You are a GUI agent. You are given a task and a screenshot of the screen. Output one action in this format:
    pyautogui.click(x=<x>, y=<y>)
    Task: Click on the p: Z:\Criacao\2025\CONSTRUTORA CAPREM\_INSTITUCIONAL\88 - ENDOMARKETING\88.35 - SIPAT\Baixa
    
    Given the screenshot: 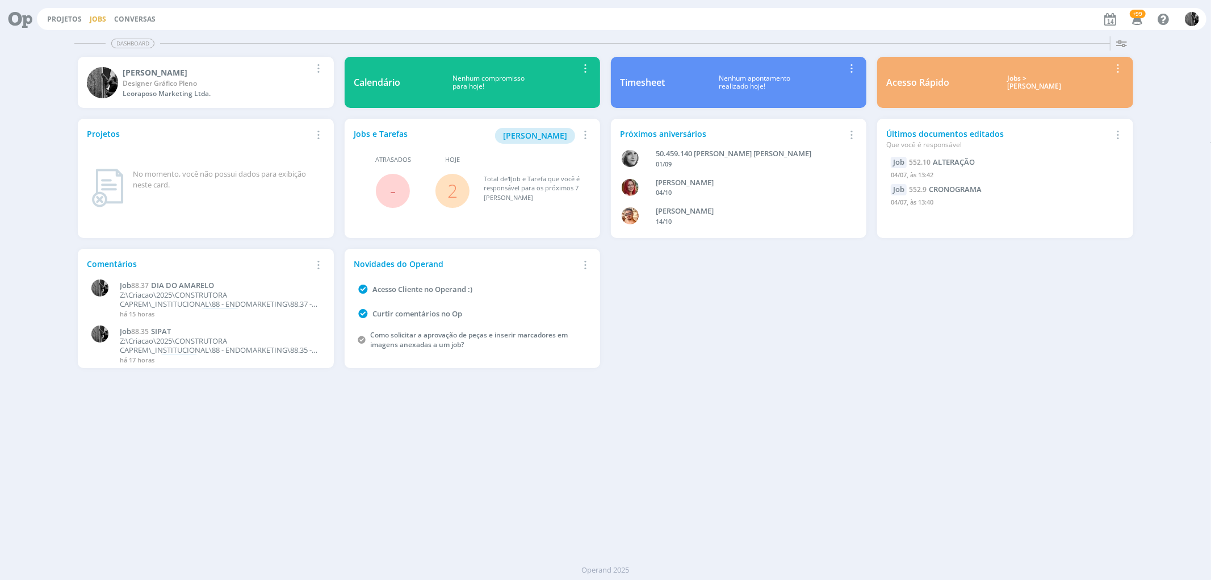 What is the action you would take?
    pyautogui.click(x=219, y=345)
    